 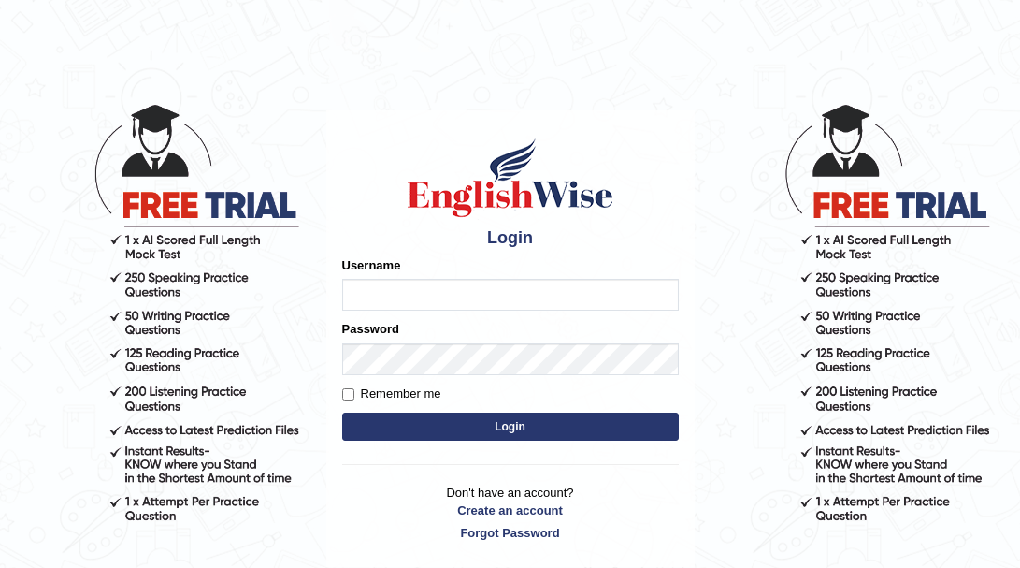 I want to click on p: Don't have an account?, so click(x=511, y=513).